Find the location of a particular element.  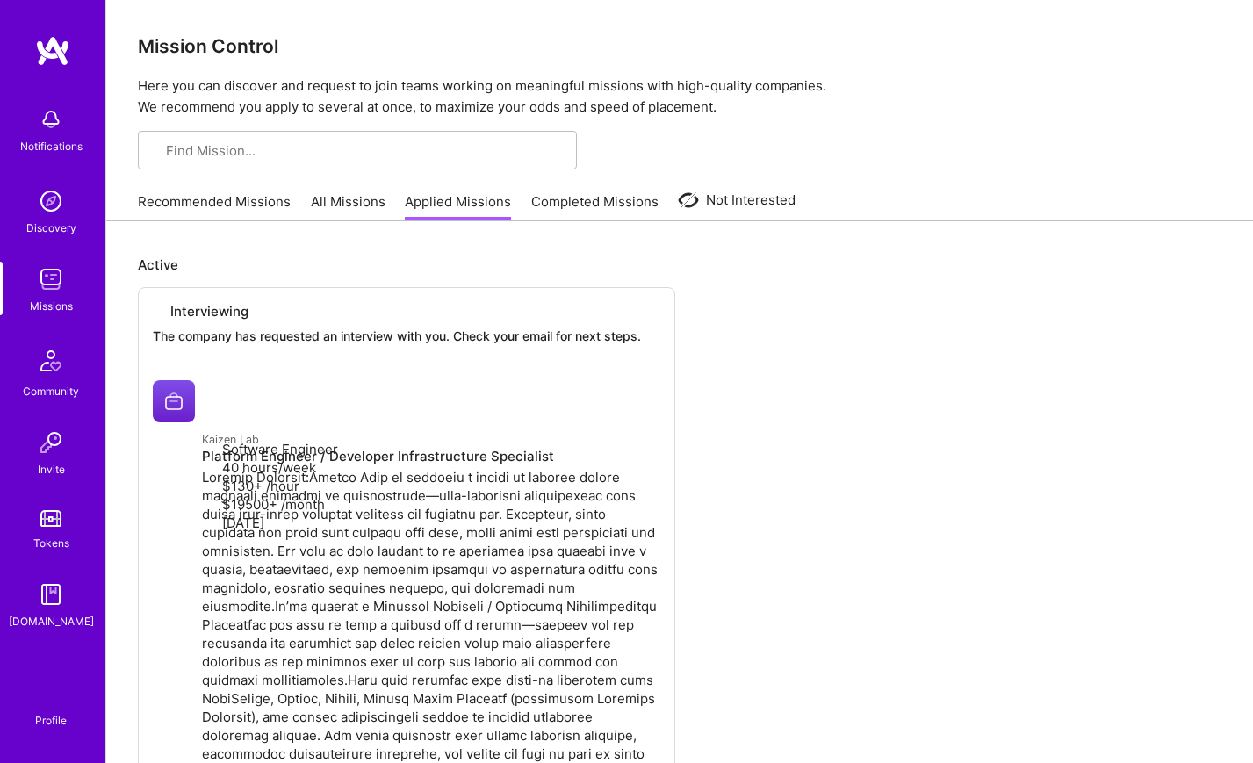

span: Interviewing is located at coordinates (209, 311).